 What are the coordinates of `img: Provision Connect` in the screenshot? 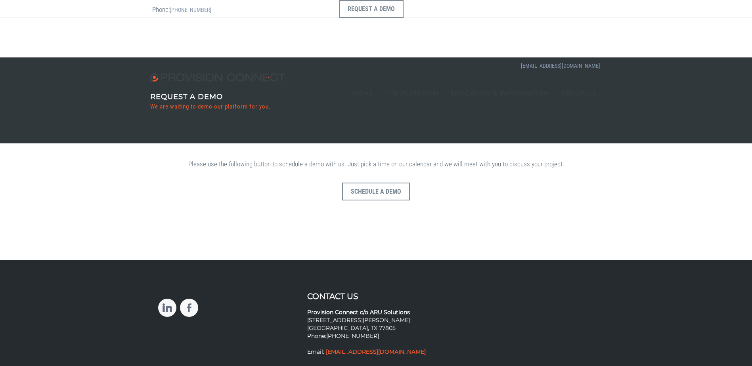 It's located at (220, 77).